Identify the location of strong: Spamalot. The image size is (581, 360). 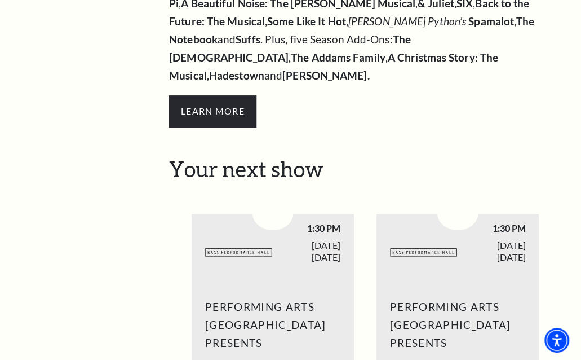
(491, 21).